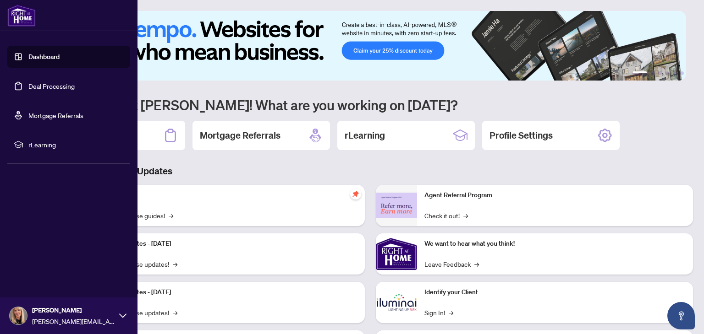  Describe the element at coordinates (446, 216) in the screenshot. I see `a: Check it out!→` at that location.